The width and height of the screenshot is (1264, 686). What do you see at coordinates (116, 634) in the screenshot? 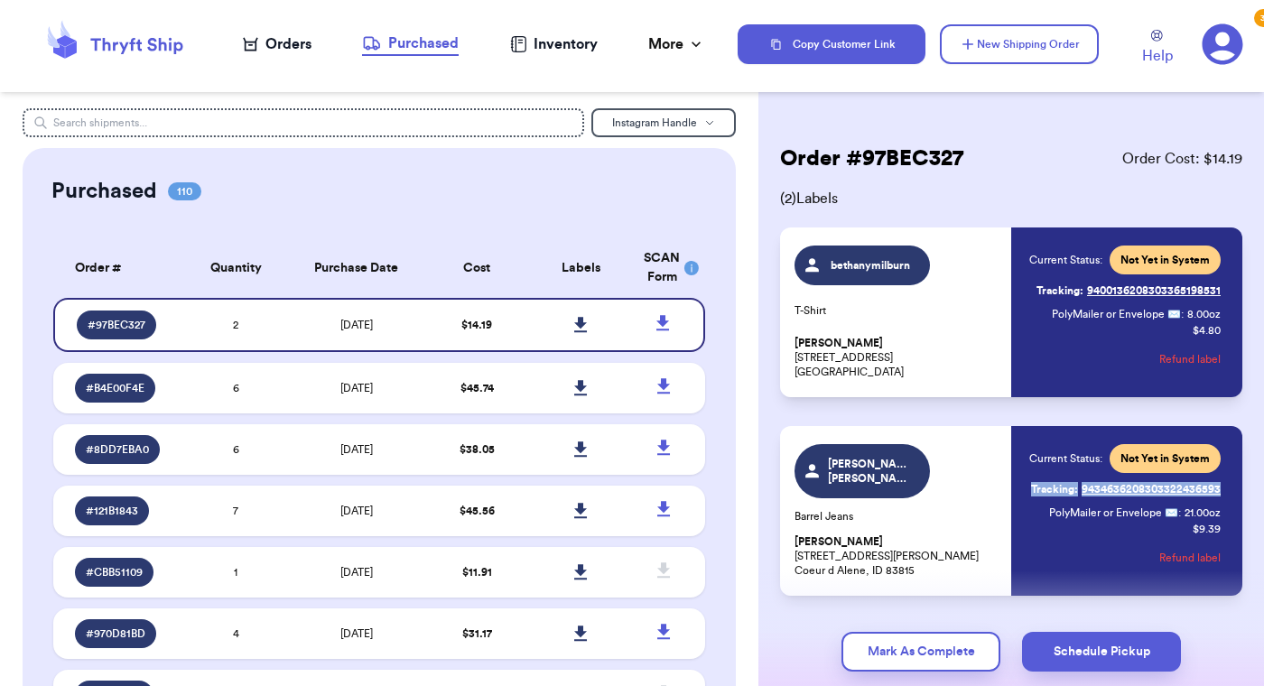
I see `span: # 970D81BD` at bounding box center [116, 634].